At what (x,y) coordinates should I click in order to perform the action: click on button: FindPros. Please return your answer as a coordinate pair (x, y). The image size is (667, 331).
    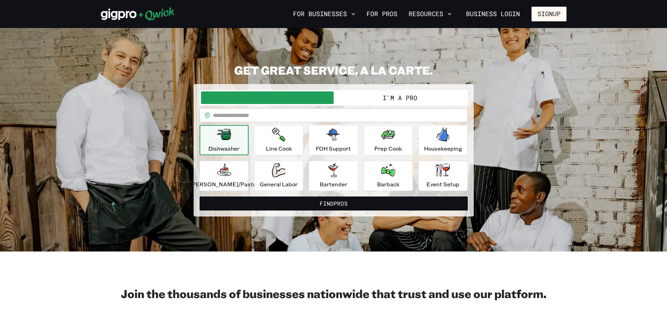
    Looking at the image, I should click on (334, 203).